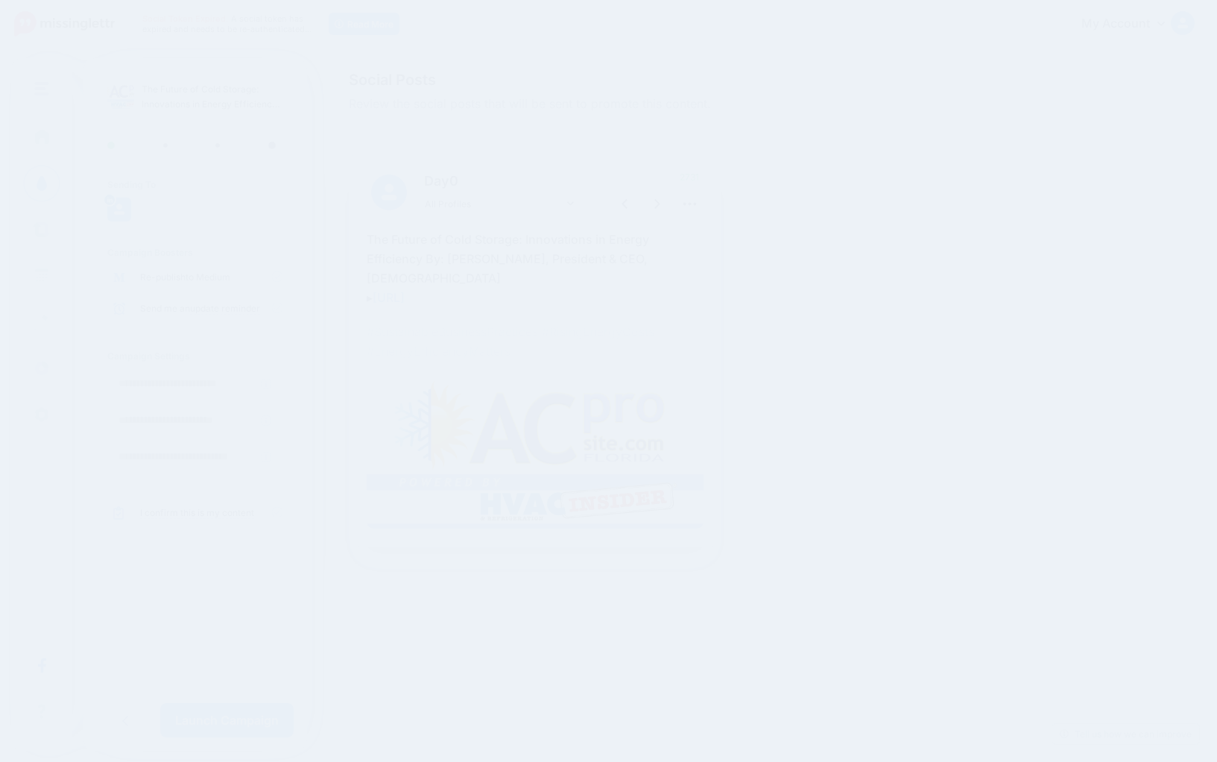 The image size is (1217, 762). Describe the element at coordinates (1125, 733) in the screenshot. I see `a: Tell us how we can improve` at that location.